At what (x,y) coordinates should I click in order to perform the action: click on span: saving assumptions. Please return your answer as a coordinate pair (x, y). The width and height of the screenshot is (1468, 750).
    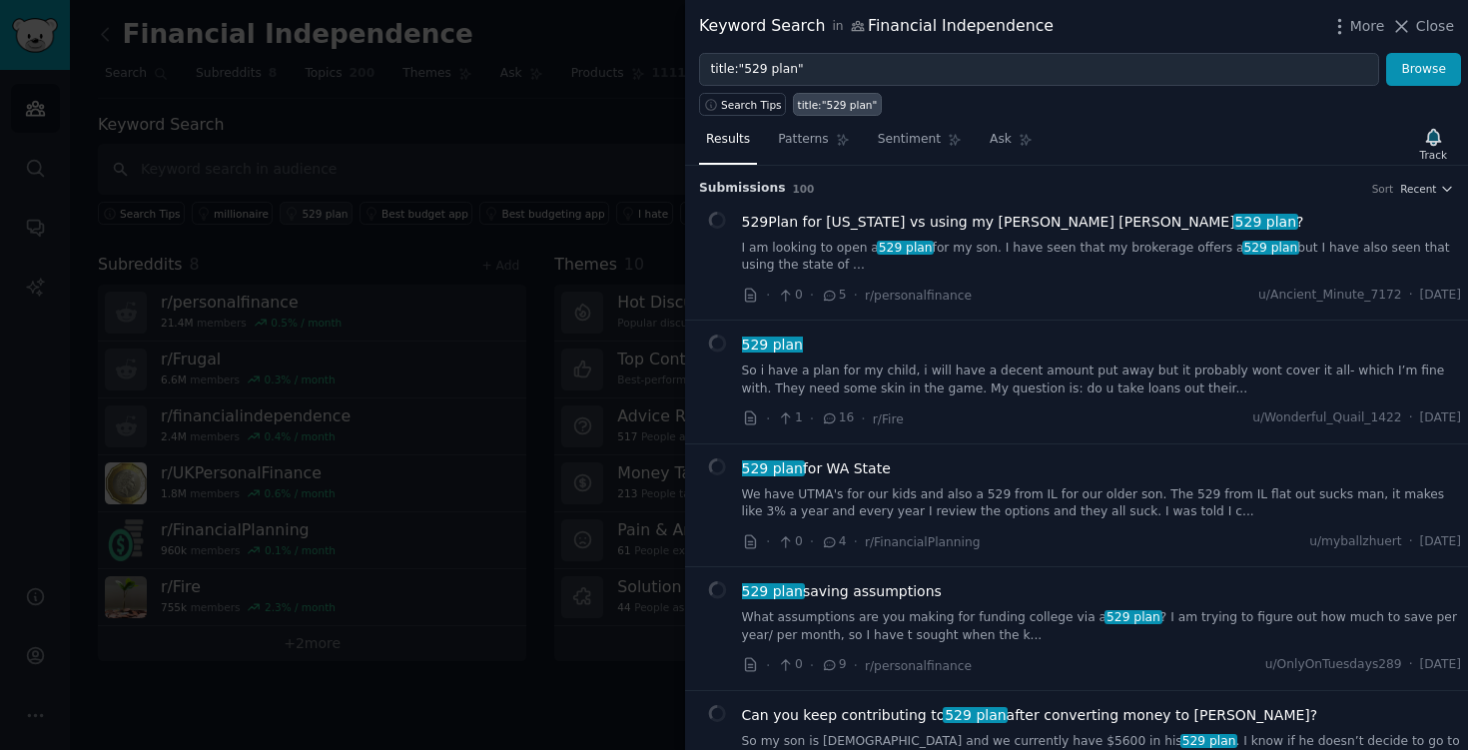
    Looking at the image, I should click on (842, 591).